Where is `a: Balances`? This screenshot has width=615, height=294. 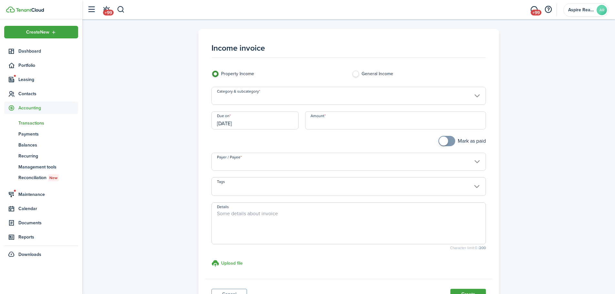 a: Balances is located at coordinates (41, 145).